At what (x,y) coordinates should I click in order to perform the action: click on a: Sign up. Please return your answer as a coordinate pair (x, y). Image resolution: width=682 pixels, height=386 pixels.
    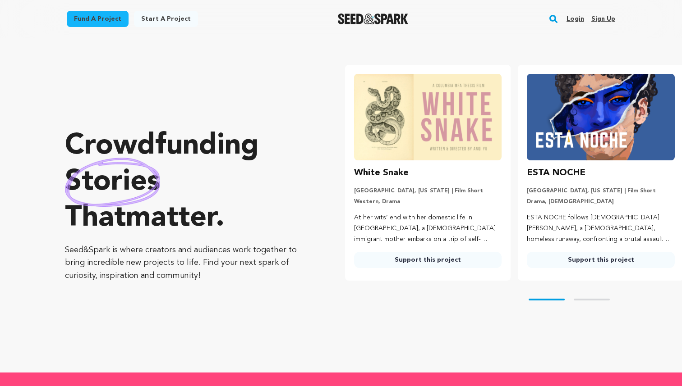
    Looking at the image, I should click on (603, 19).